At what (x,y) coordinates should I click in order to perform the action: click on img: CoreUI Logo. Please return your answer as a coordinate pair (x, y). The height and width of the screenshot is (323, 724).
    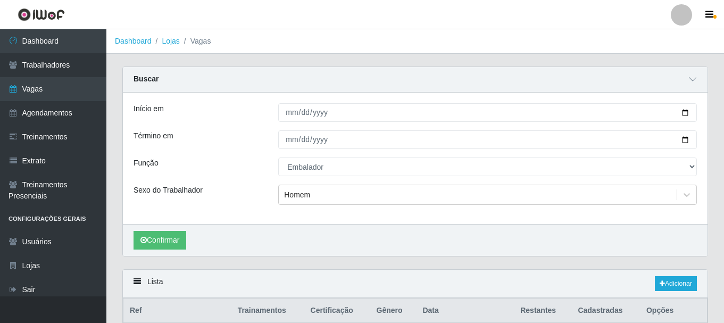
    Looking at the image, I should click on (41, 14).